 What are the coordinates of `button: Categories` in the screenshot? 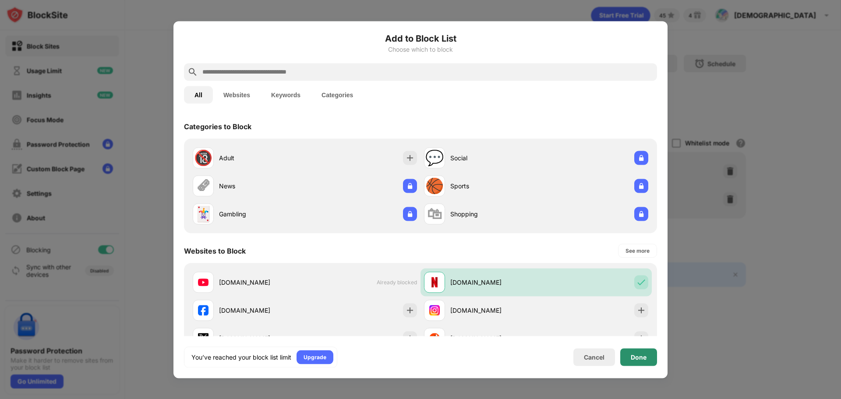 It's located at (337, 95).